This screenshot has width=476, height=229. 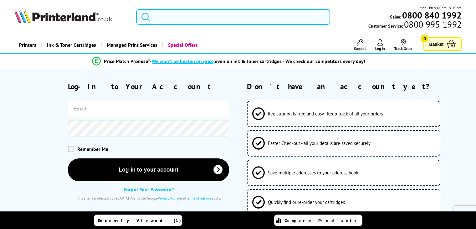 What do you see at coordinates (182, 45) in the screenshot?
I see `a: Special Offers` at bounding box center [182, 45].